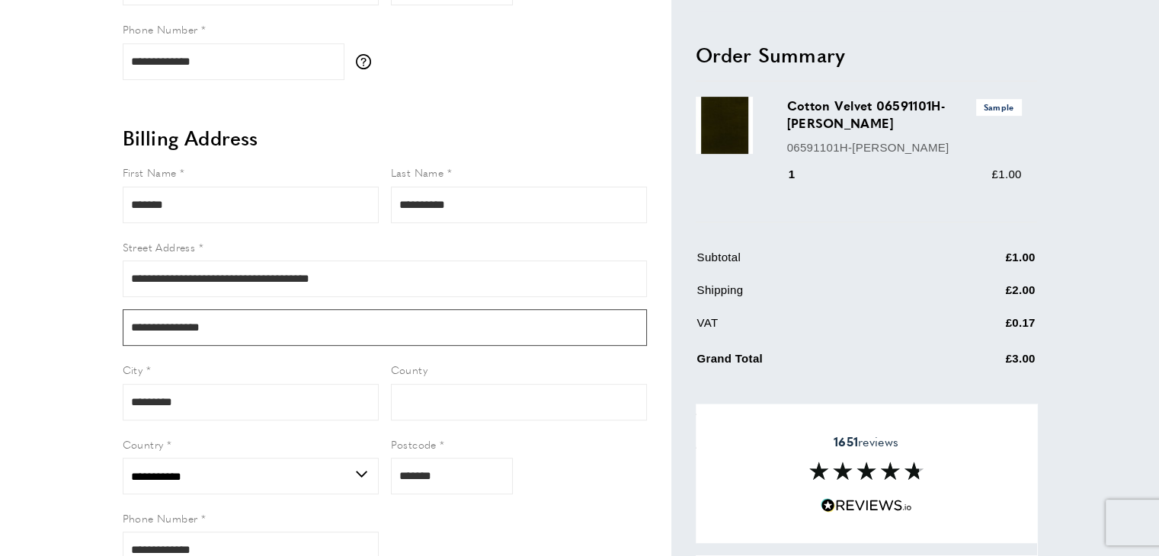 The height and width of the screenshot is (556, 1159). I want to click on span: City, so click(133, 370).